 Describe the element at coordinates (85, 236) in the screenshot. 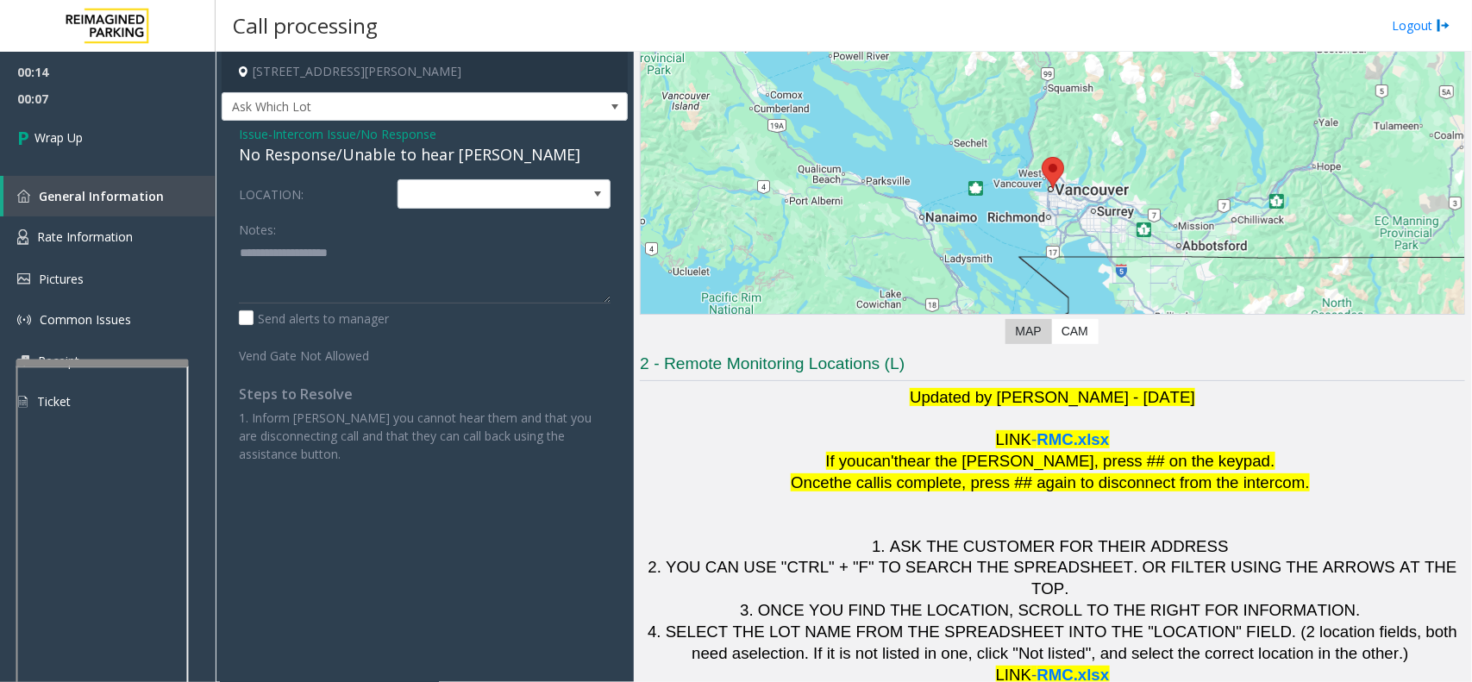

I see `span: Rate Information` at that location.